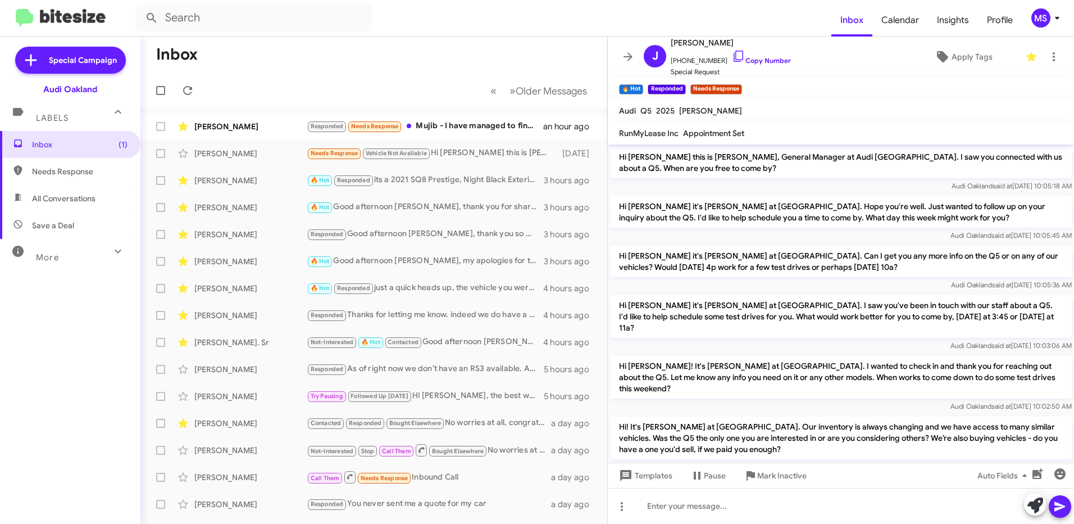  I want to click on small: Needs Response, so click(716, 89).